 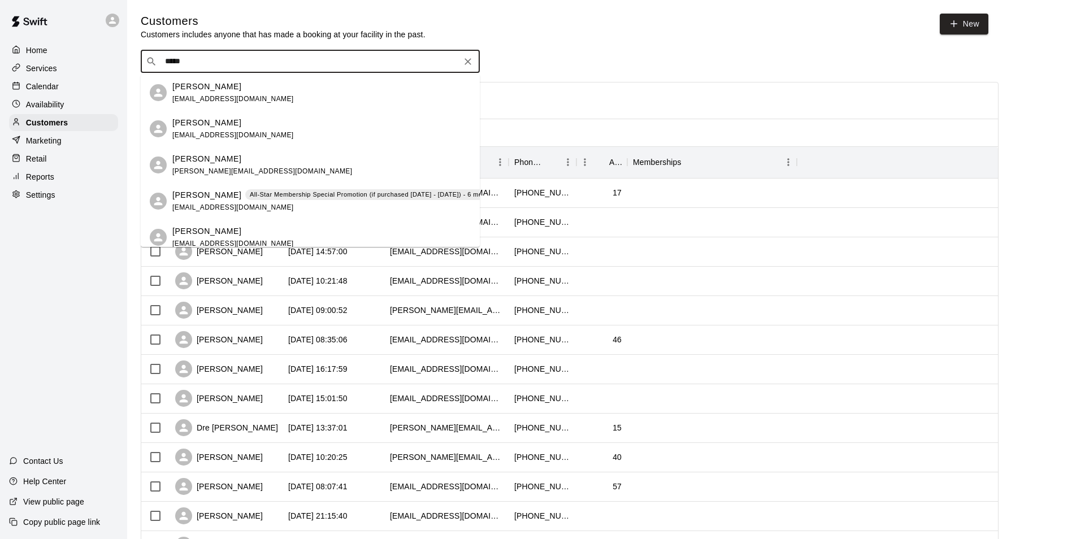 I want to click on div: 2025-10-11 21:15:40, so click(x=318, y=516).